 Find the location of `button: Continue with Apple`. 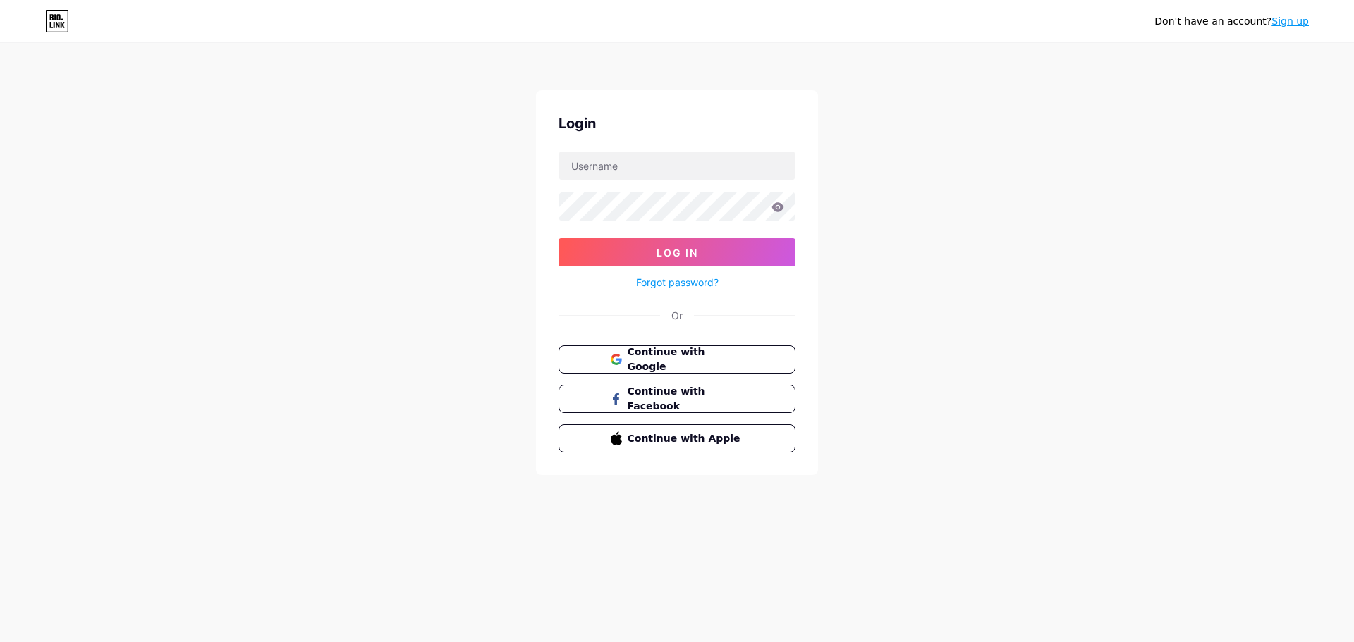

button: Continue with Apple is located at coordinates (677, 439).